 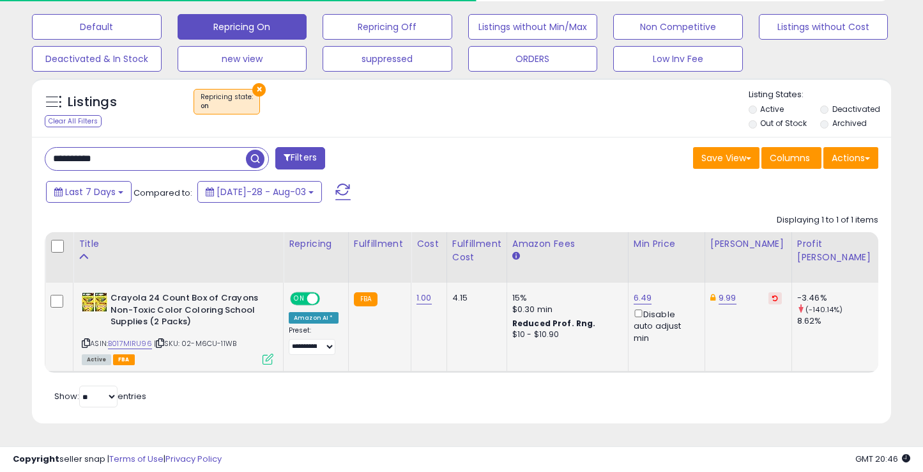 I want to click on span: Compared to:, so click(x=163, y=192).